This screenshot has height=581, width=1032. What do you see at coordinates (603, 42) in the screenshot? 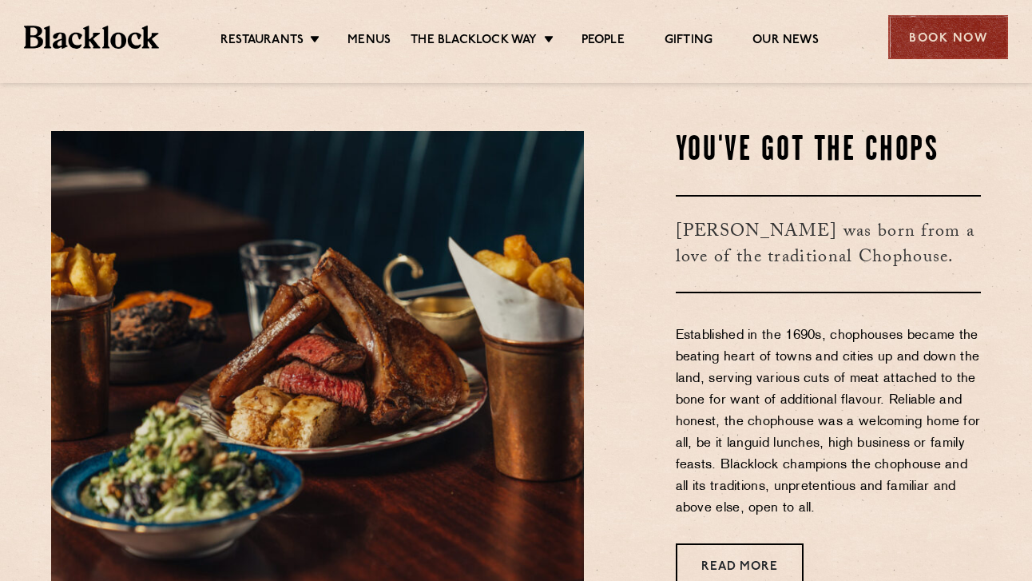
I see `a: People` at bounding box center [603, 42].